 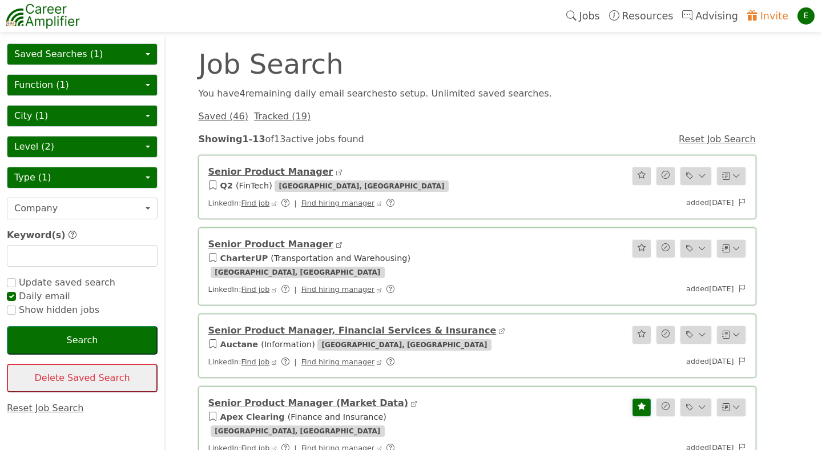 What do you see at coordinates (710, 16) in the screenshot?
I see `a: Advising` at bounding box center [710, 16].